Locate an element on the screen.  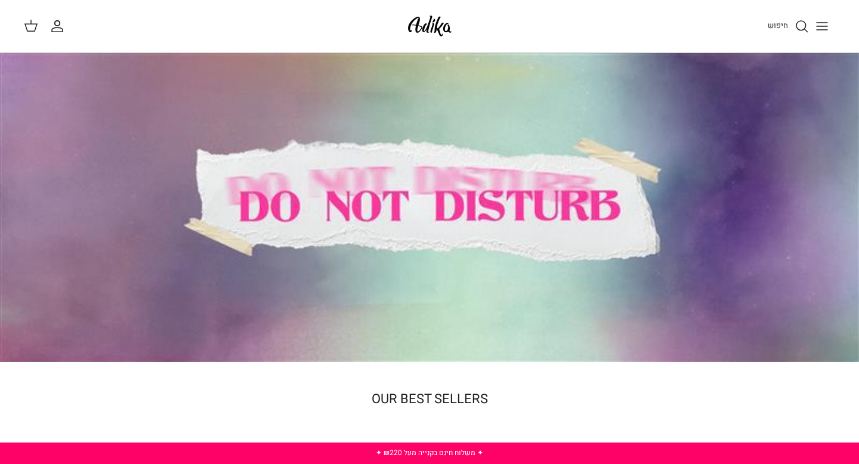
a: OUR BEST SELLERS is located at coordinates (429, 399).